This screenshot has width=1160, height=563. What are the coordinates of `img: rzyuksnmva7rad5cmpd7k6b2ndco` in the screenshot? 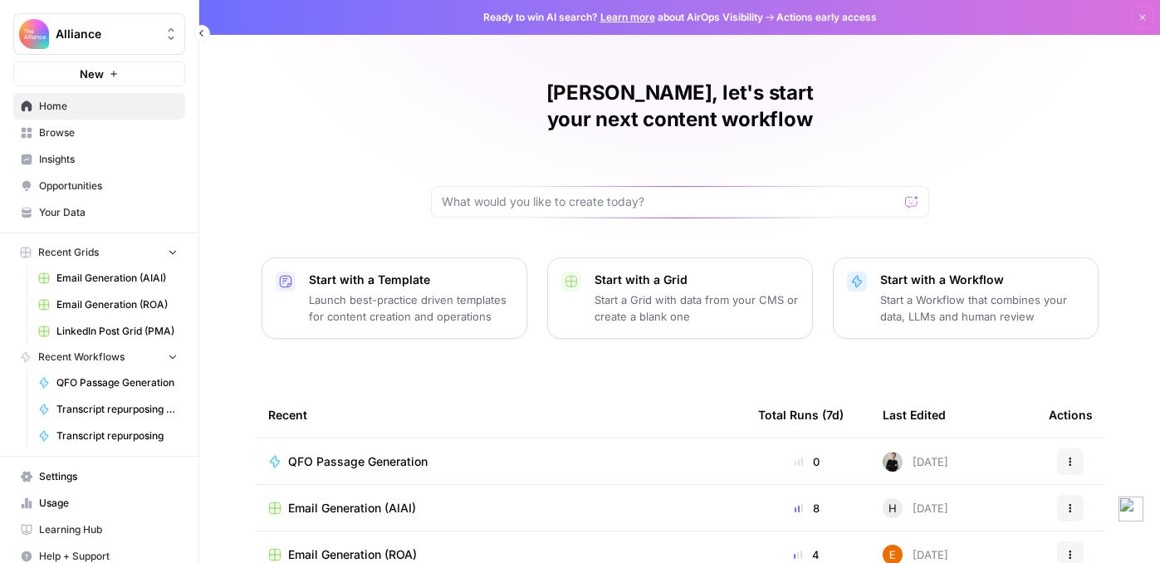 It's located at (893, 462).